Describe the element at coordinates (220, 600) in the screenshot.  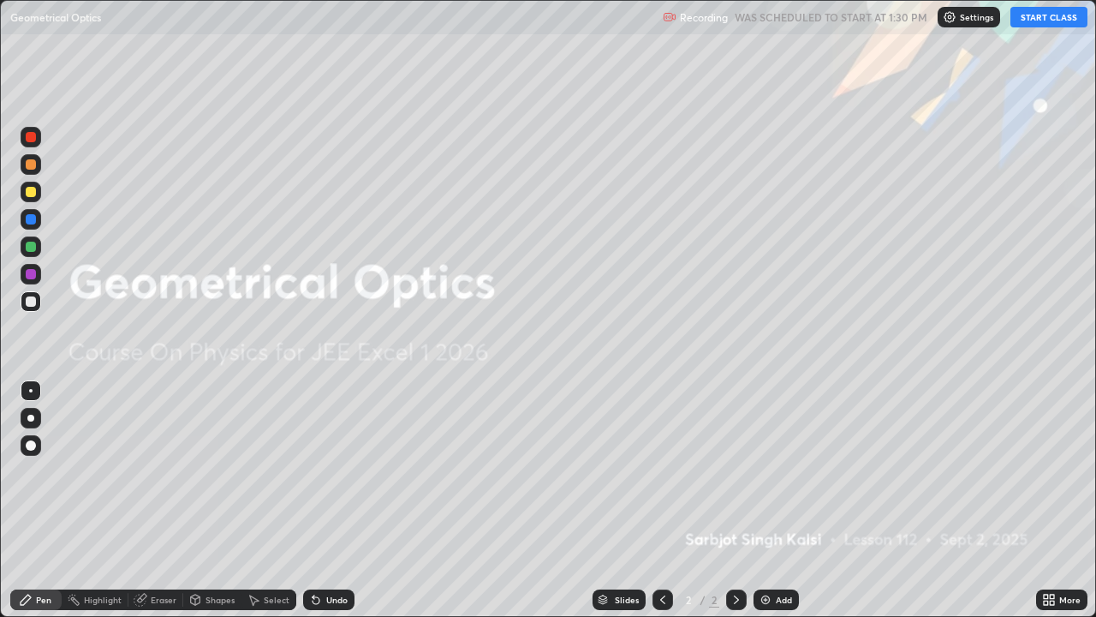
I see `div: Shapes` at that location.